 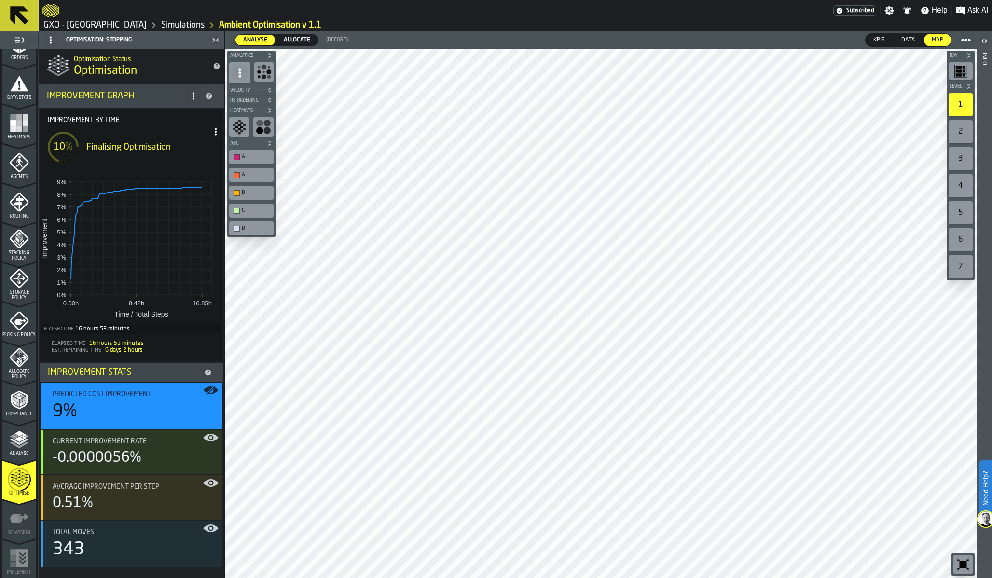 What do you see at coordinates (961, 240) in the screenshot?
I see `div: 6` at bounding box center [961, 240].